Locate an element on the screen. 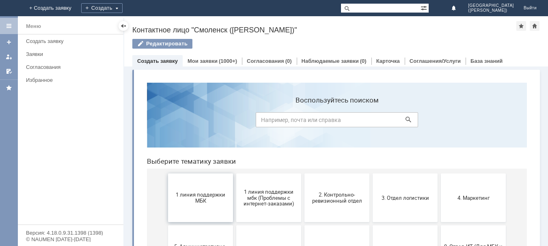 The width and height of the screenshot is (548, 246). span: Расширенный поиск is located at coordinates (424, 7).